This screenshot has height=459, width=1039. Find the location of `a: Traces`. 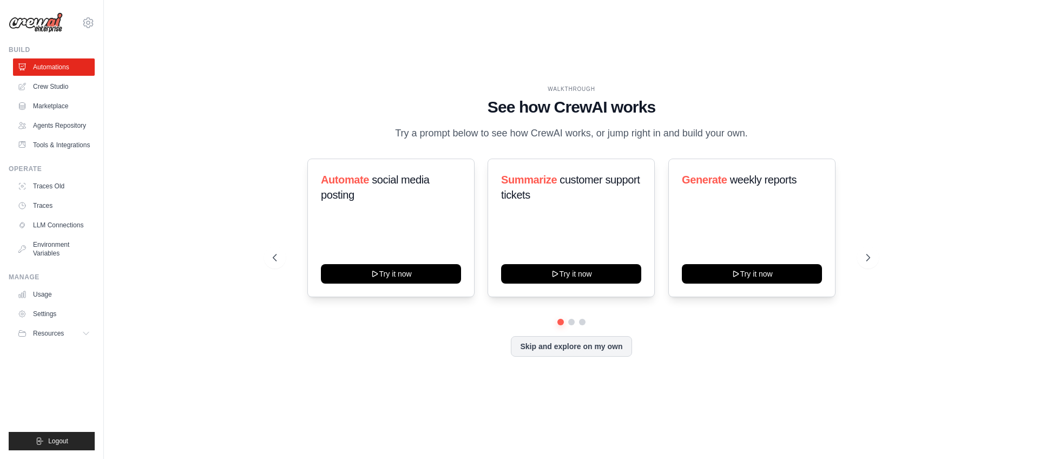

a: Traces is located at coordinates (54, 206).